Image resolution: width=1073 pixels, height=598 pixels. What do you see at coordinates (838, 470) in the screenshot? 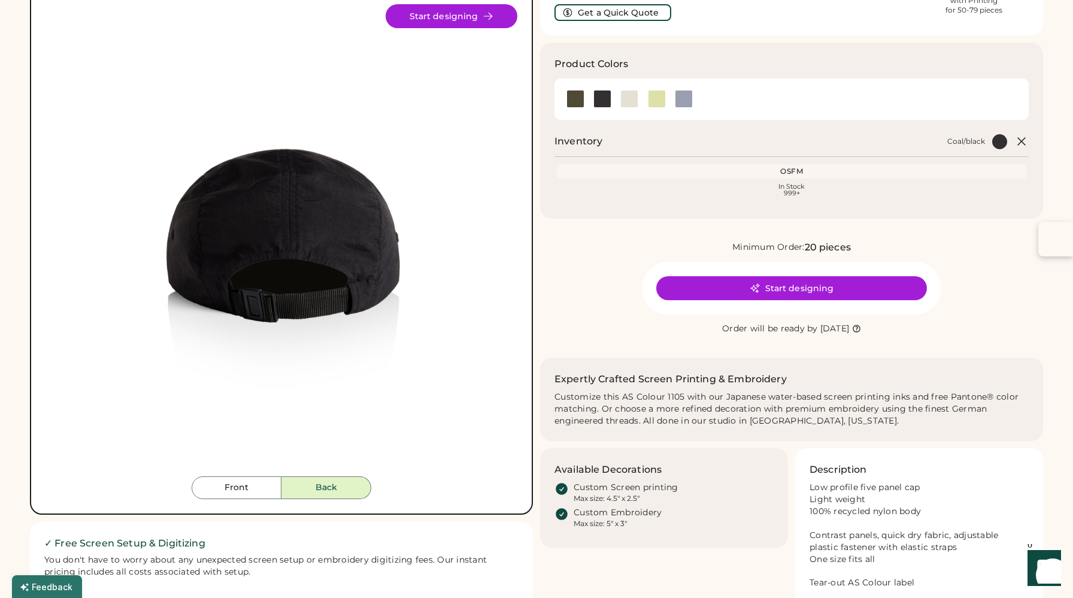
I see `h3: Description` at bounding box center [838, 470].